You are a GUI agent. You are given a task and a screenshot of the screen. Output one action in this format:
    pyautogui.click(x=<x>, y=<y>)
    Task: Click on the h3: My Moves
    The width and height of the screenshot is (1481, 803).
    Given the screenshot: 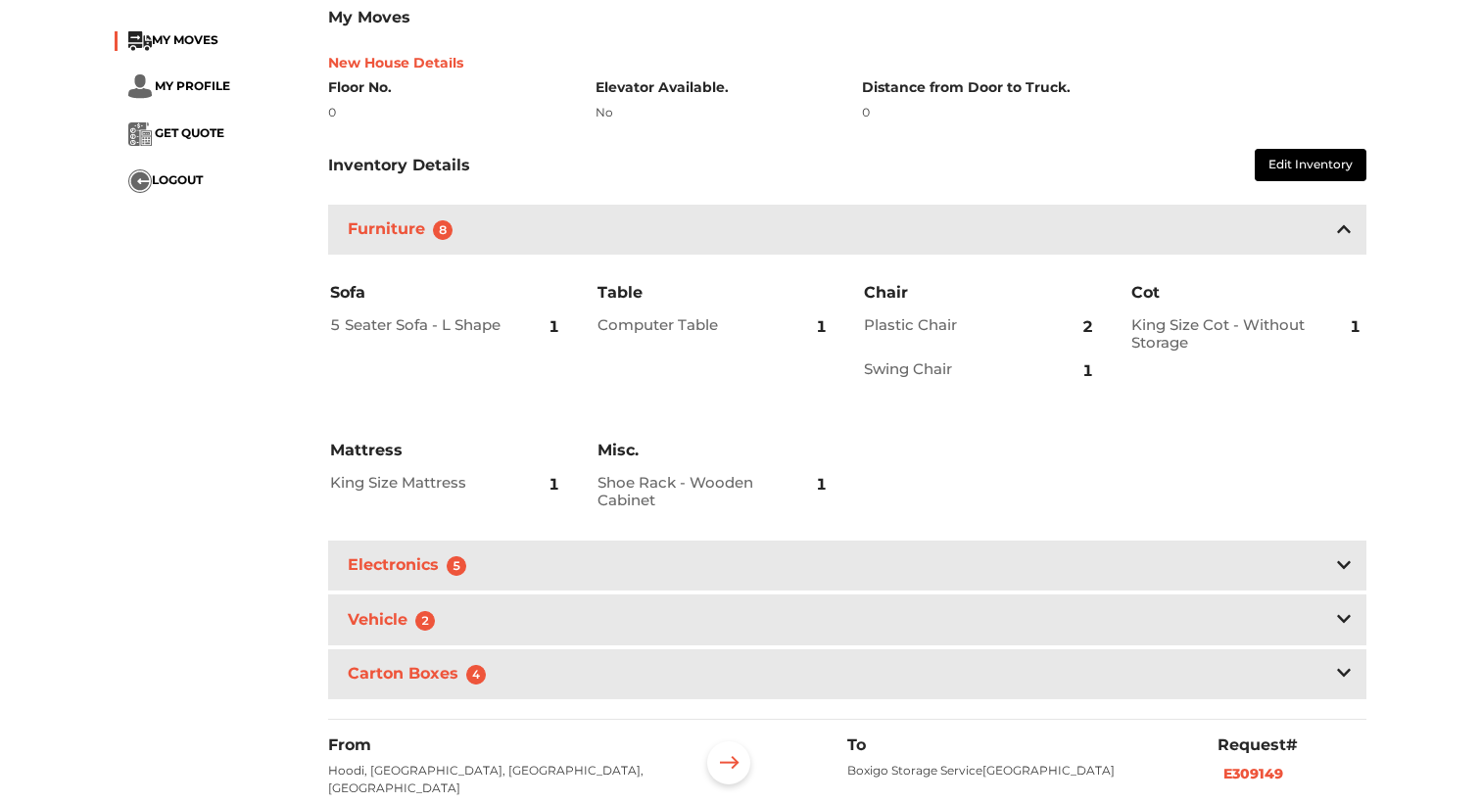 What is the action you would take?
    pyautogui.click(x=847, y=17)
    